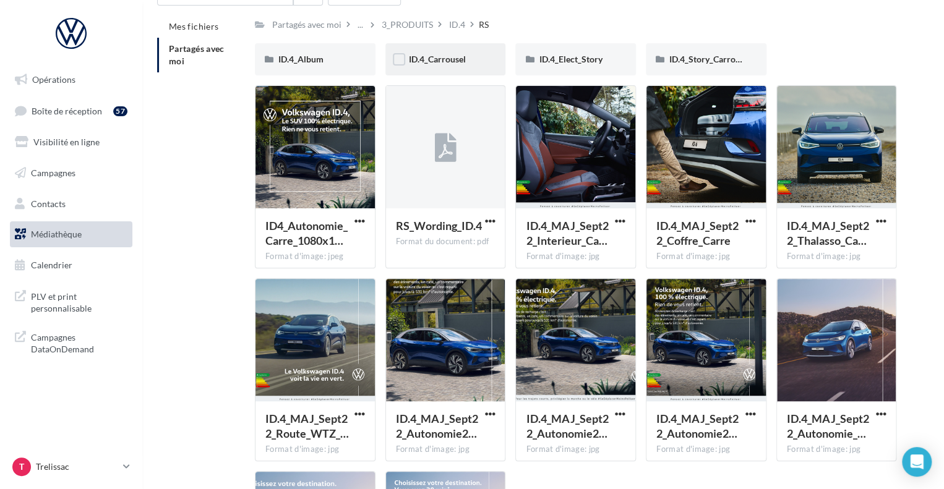 The image size is (944, 489). Describe the element at coordinates (315, 257) in the screenshot. I see `div: Format d'image: jpeg` at that location.